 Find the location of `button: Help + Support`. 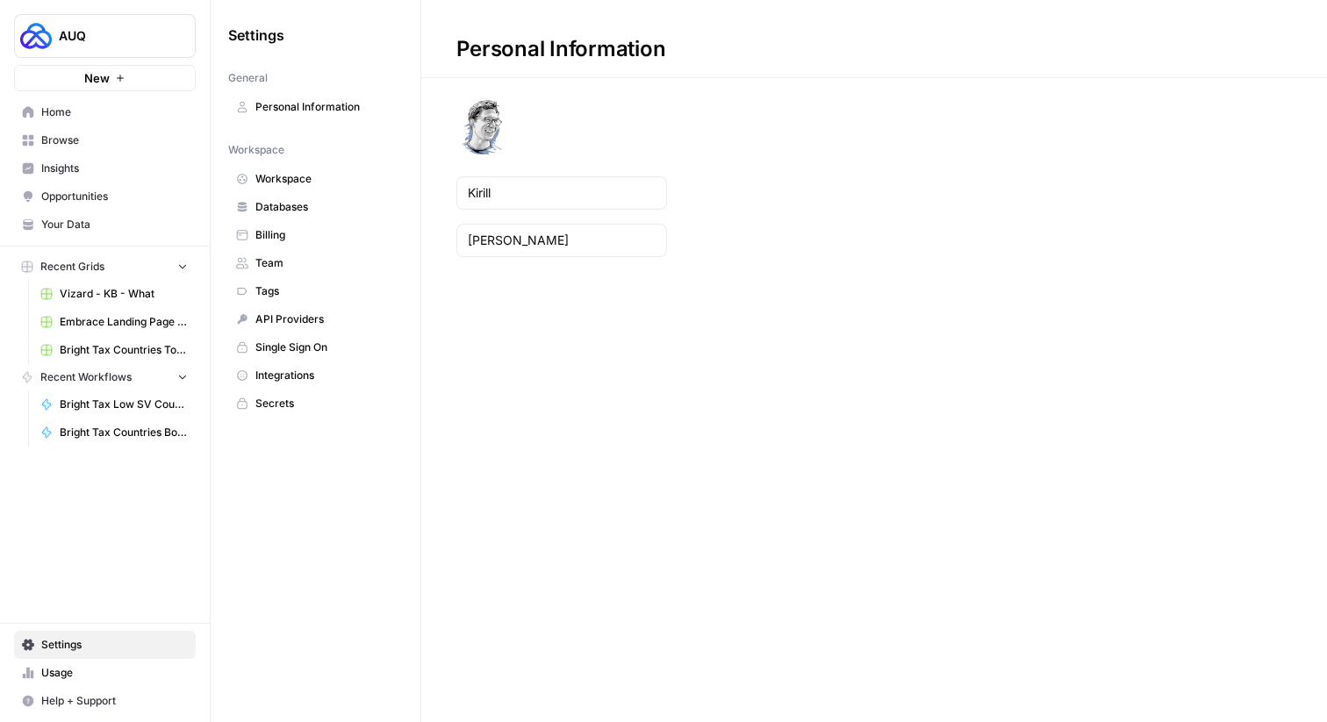

button: Help + Support is located at coordinates (104, 701).